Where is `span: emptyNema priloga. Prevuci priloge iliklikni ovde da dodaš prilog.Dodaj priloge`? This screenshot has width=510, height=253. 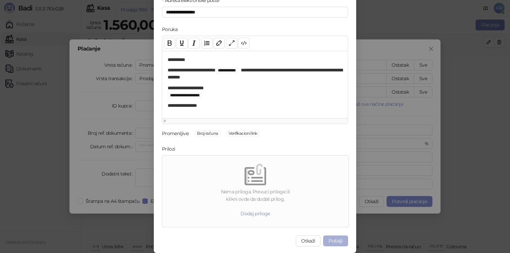 span: emptyNema priloga. Prevuci priloge iliklikni ovde da dodaš prilog.Dodaj priloge is located at coordinates (255, 192).